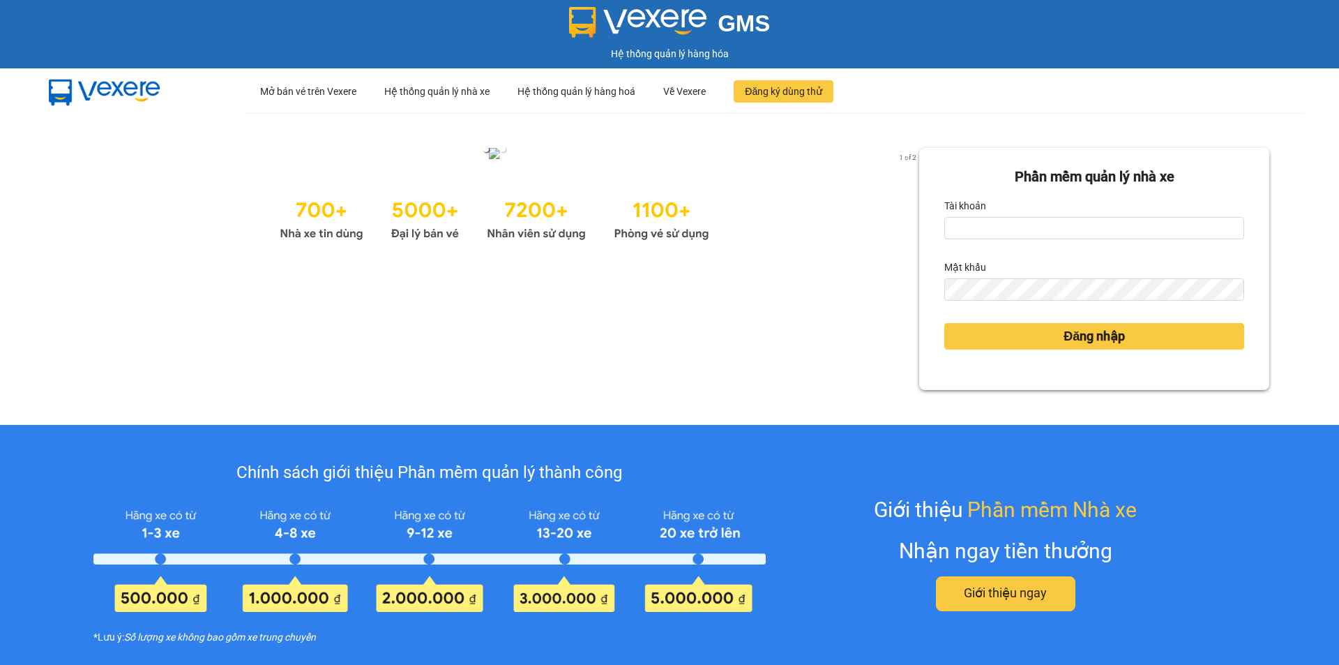 The image size is (1339, 665). What do you see at coordinates (669, 26) in the screenshot?
I see `a: GMS` at bounding box center [669, 26].